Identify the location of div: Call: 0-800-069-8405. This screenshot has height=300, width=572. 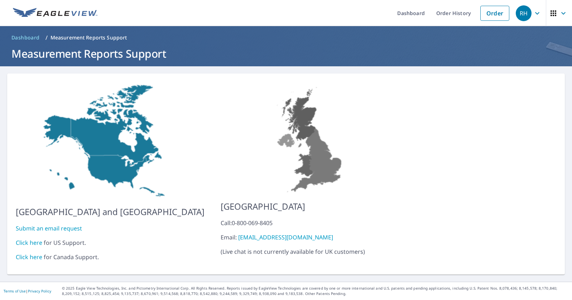
(311, 223).